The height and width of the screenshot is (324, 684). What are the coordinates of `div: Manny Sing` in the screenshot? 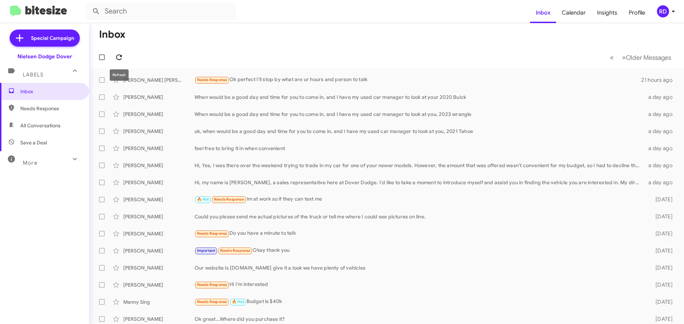 It's located at (159, 302).